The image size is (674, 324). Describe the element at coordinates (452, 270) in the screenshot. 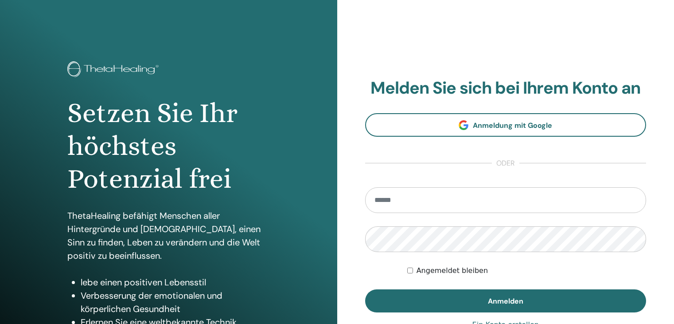

I see `label: Angemeldet bleiben` at that location.